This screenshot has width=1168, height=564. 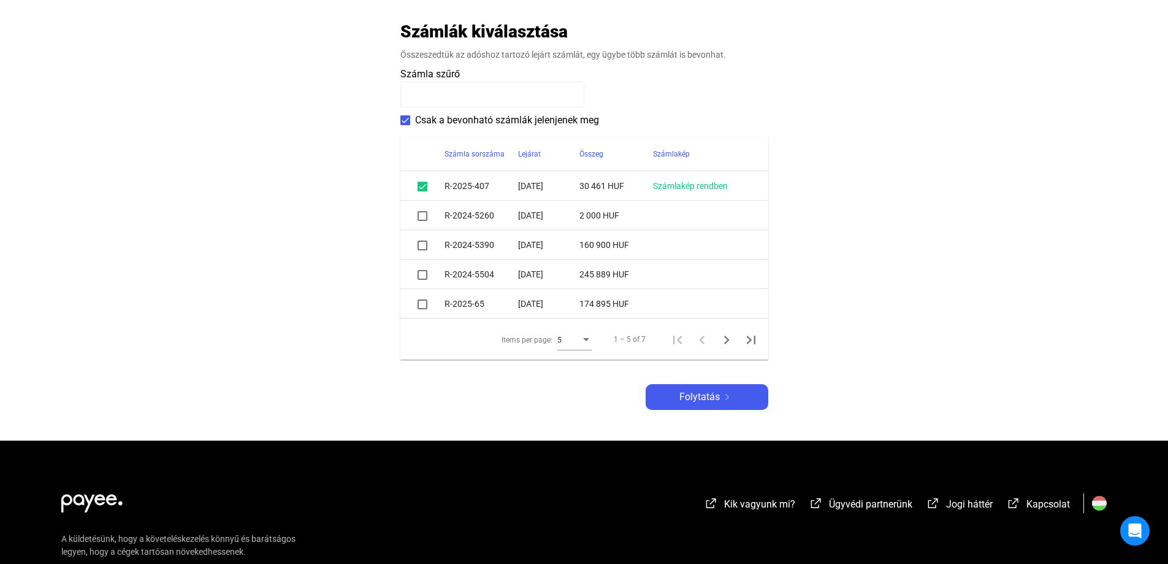 What do you see at coordinates (616, 304) in the screenshot?
I see `td: 174 895 HUF` at bounding box center [616, 304].